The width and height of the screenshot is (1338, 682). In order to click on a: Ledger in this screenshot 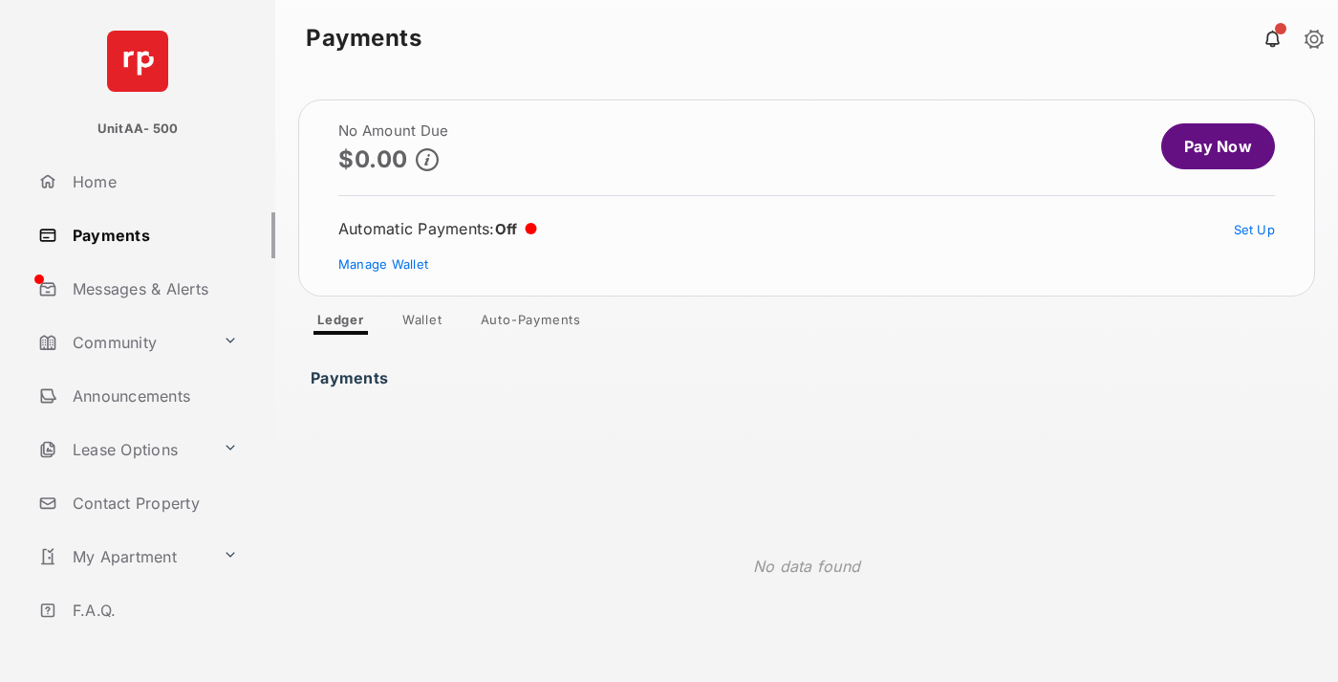, I will do `click(340, 323)`.